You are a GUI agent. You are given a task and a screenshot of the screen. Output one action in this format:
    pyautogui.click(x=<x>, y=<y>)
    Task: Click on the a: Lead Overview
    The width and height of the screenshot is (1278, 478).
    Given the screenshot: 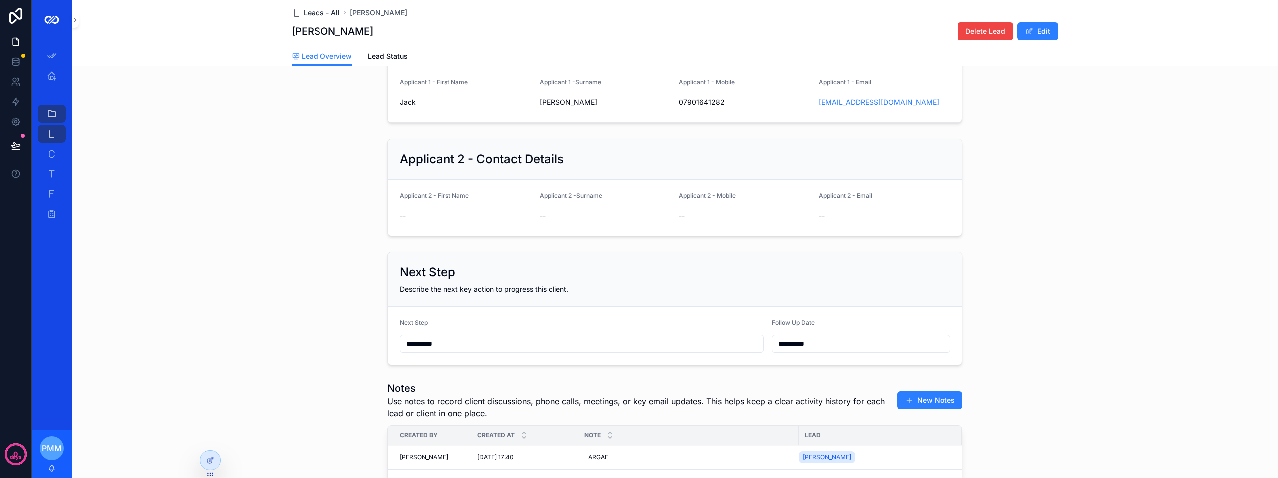 What is the action you would take?
    pyautogui.click(x=322, y=57)
    